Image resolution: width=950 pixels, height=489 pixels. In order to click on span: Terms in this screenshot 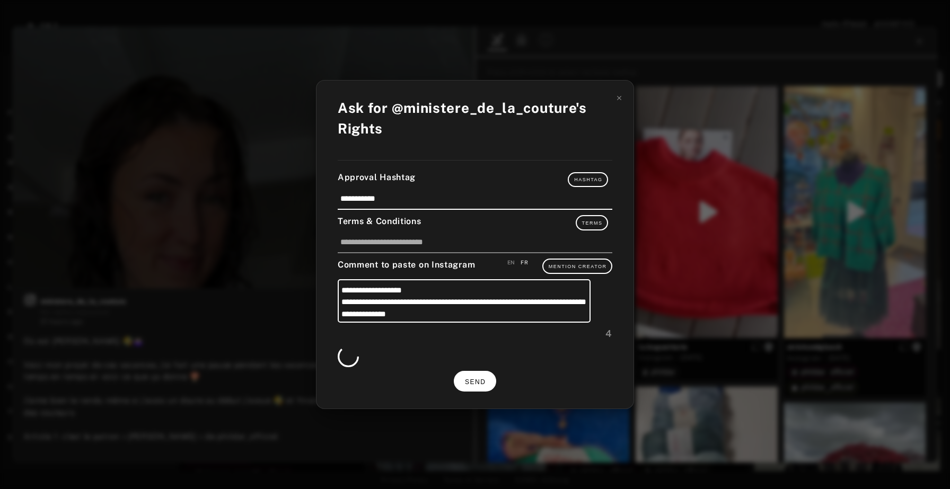, I will do `click(592, 223)`.